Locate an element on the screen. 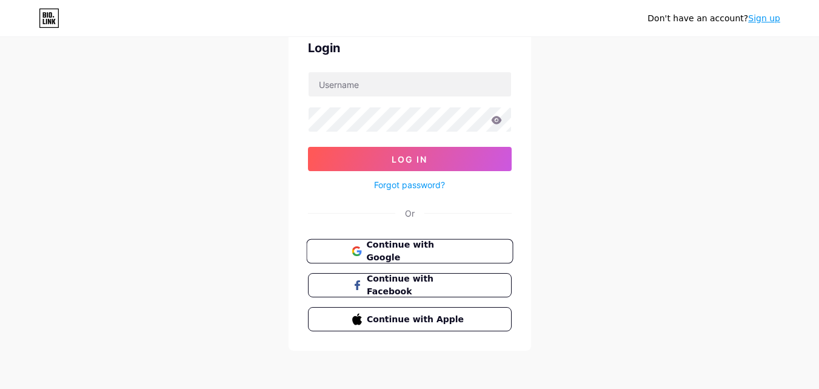 The width and height of the screenshot is (819, 389). span: Continue with Facebook is located at coordinates (416, 285).